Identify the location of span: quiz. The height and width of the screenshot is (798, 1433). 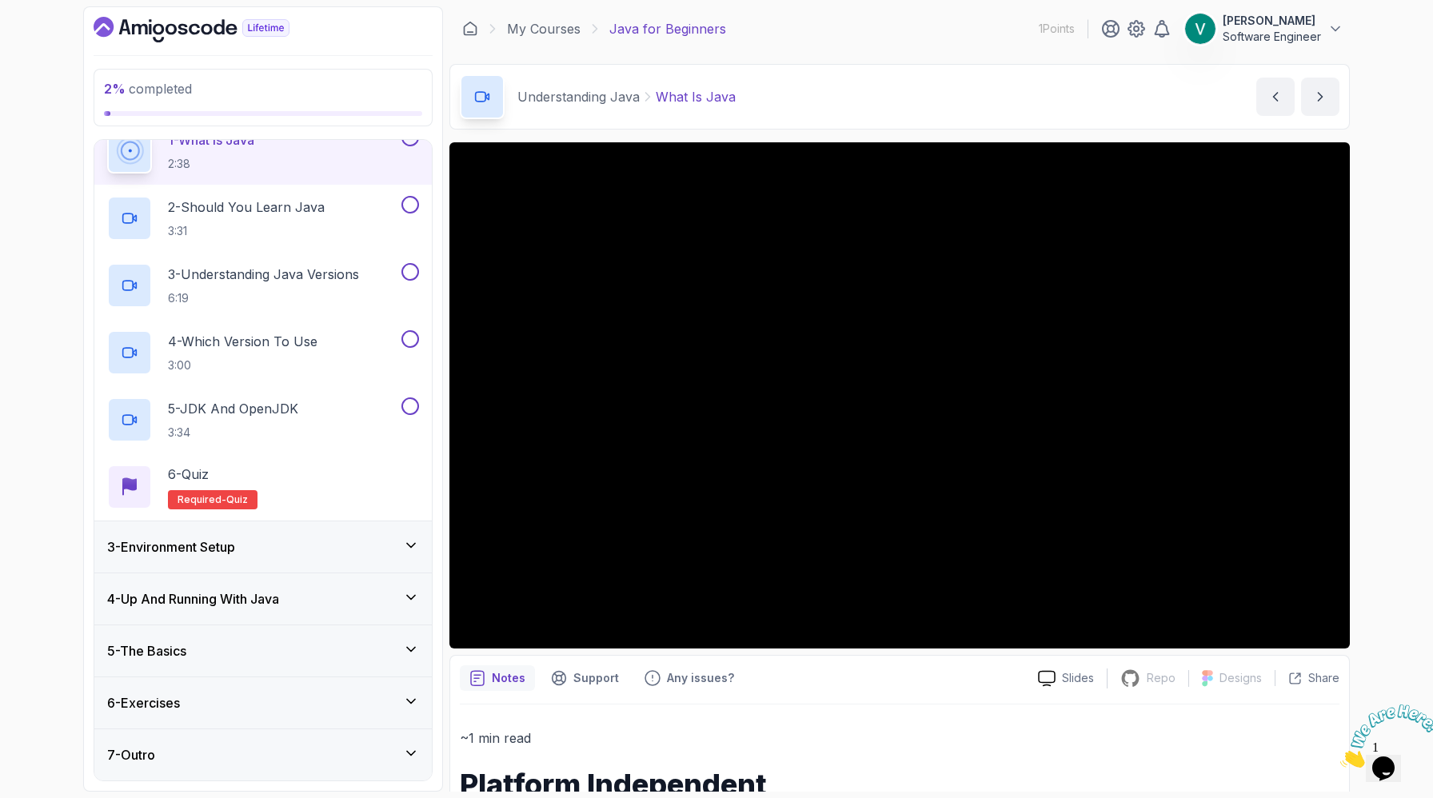
(237, 500).